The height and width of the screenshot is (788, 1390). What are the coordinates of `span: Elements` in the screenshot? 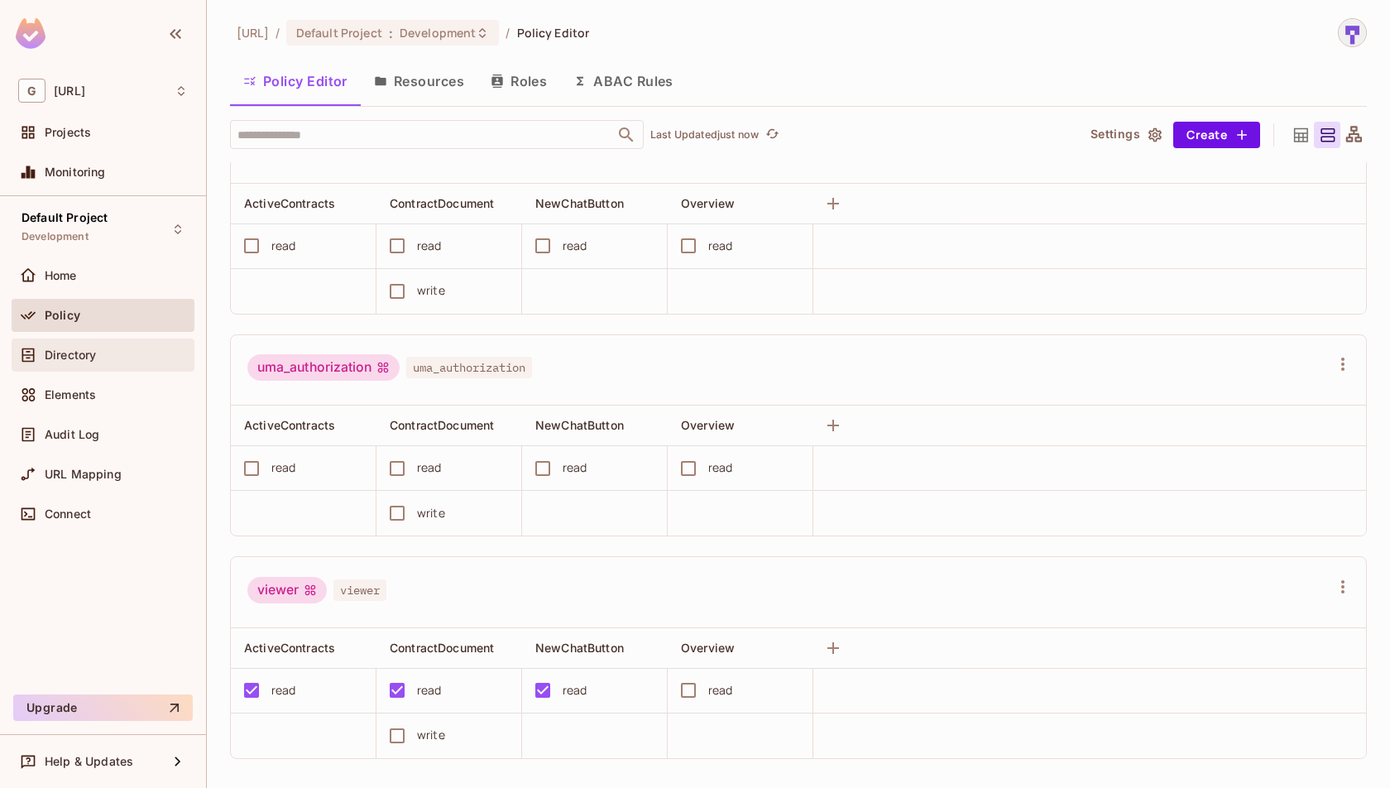 It's located at (70, 395).